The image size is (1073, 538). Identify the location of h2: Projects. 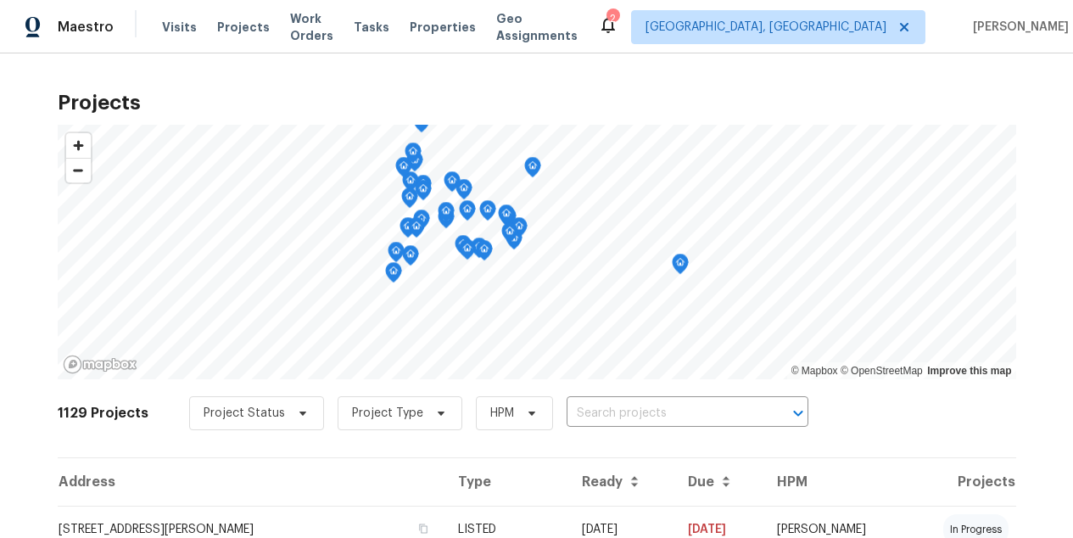
(537, 103).